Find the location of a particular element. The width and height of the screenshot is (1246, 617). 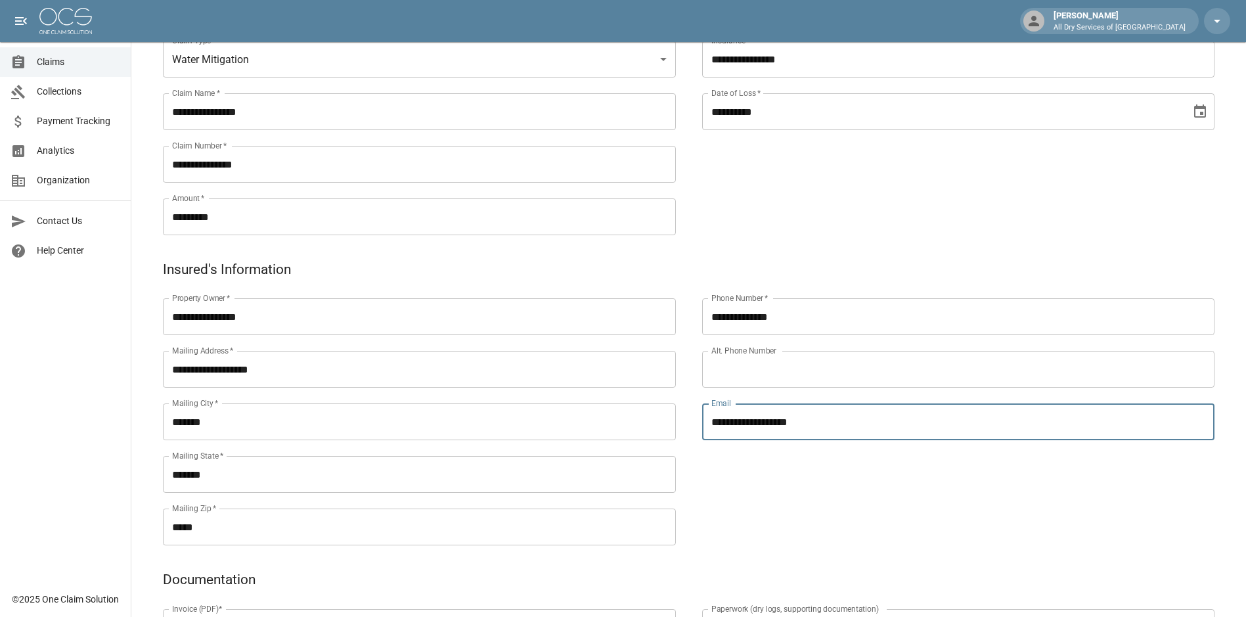

label: Claim Name is located at coordinates (196, 93).